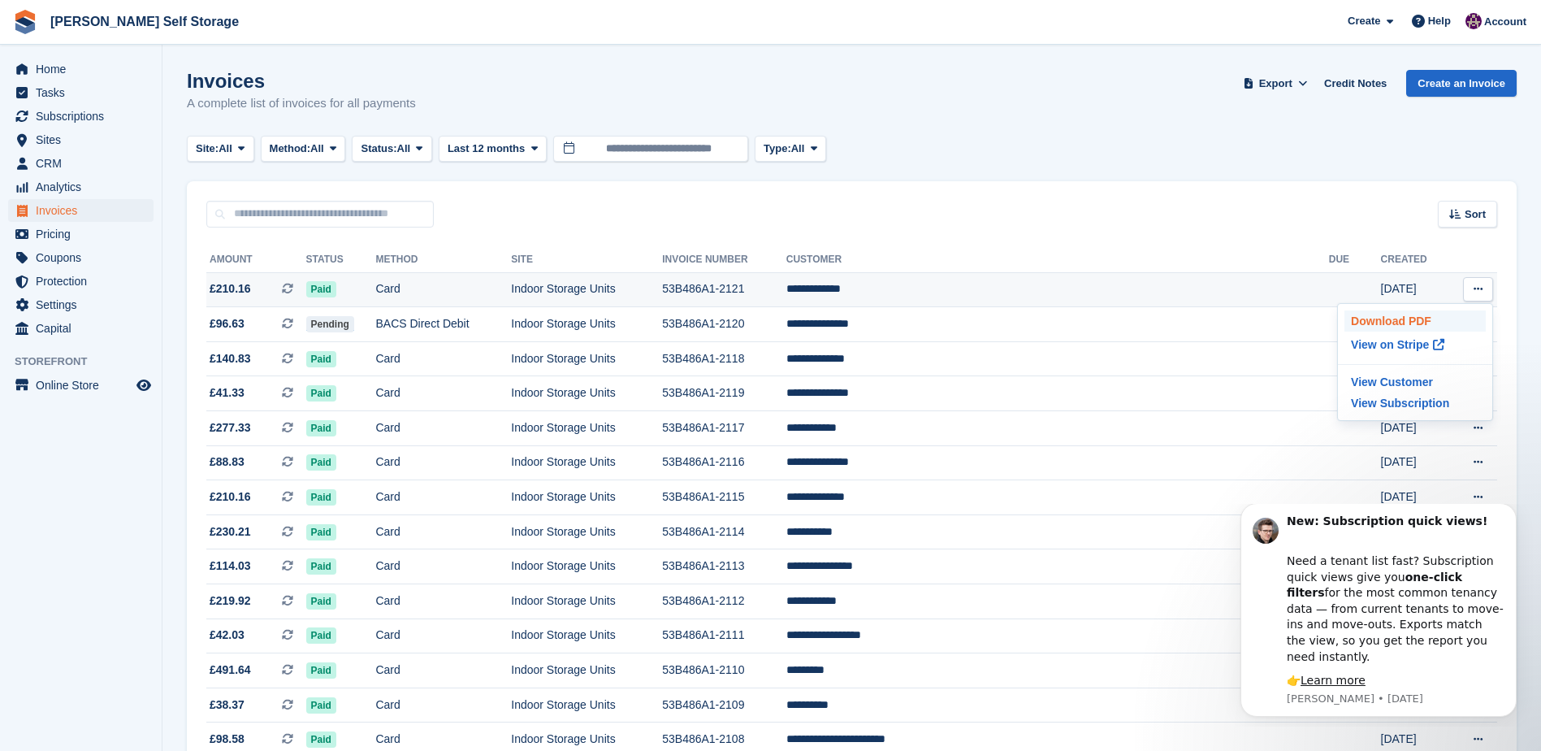 The image size is (1541, 751). What do you see at coordinates (1415, 382) in the screenshot?
I see `a: View Customer` at bounding box center [1415, 382].